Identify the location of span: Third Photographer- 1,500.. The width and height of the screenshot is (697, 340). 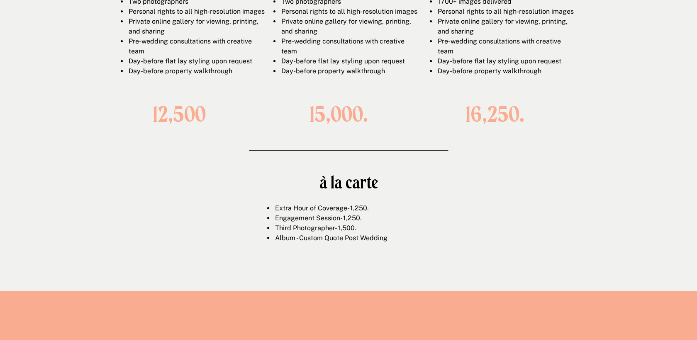
(316, 228).